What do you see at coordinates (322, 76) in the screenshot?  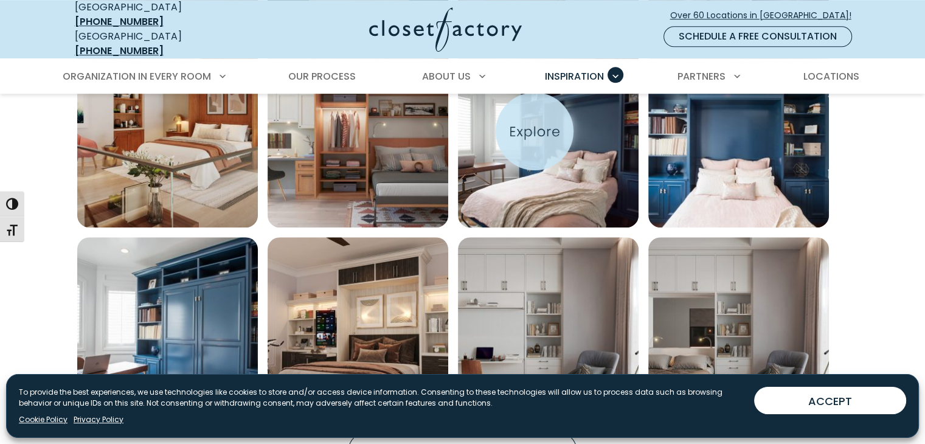 I see `span: Our Process` at bounding box center [322, 76].